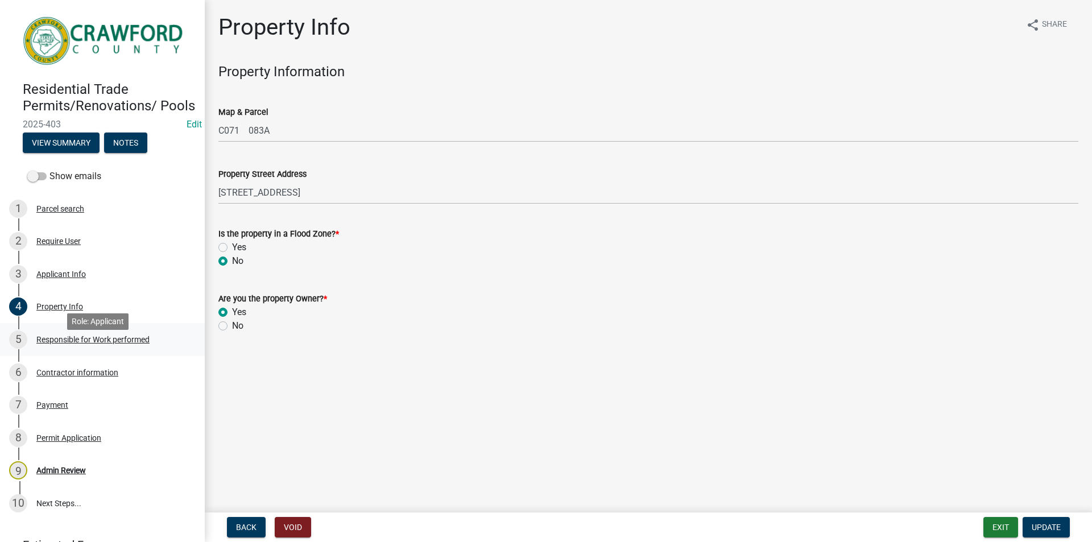 Image resolution: width=1092 pixels, height=542 pixels. Describe the element at coordinates (61, 143) in the screenshot. I see `wm-modal-confirm: Summary` at that location.